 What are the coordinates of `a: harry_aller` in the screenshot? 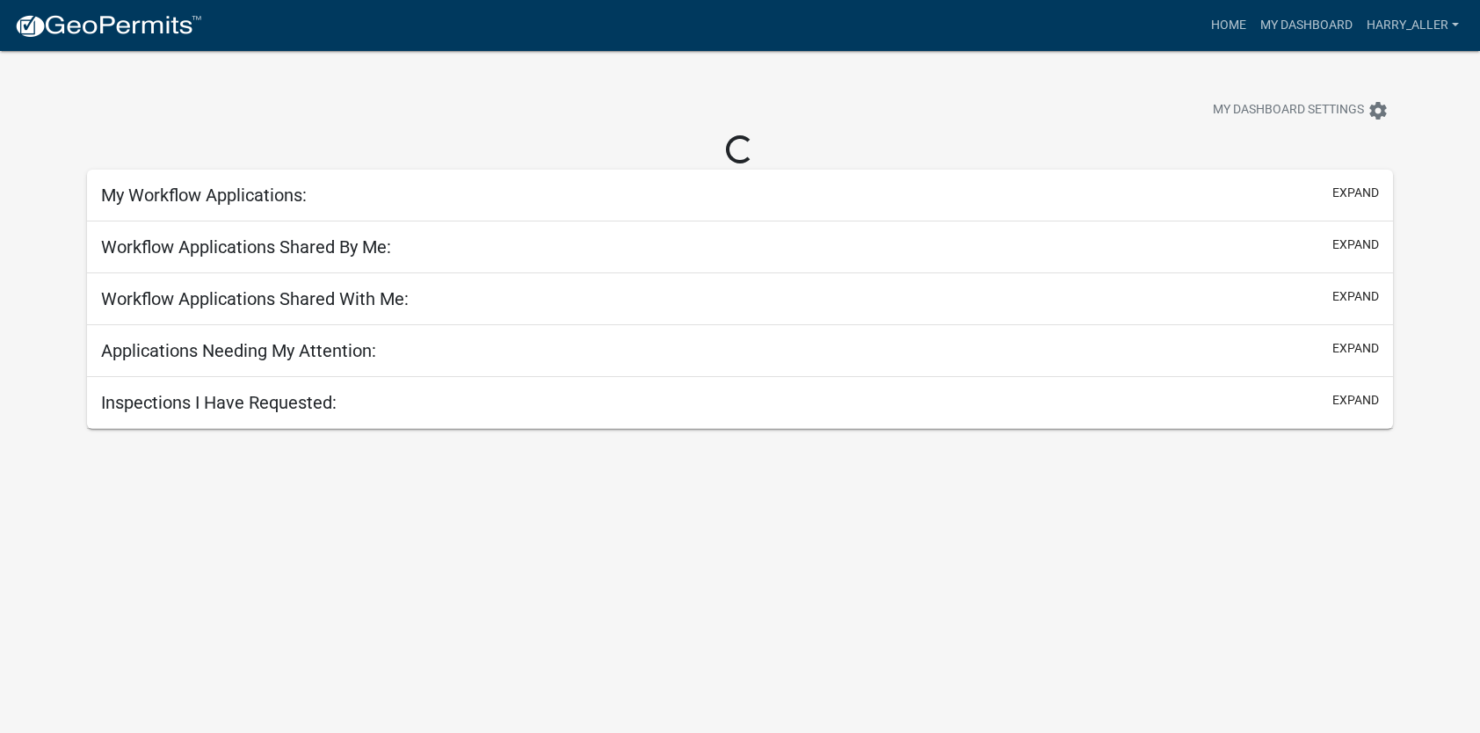 It's located at (1412, 25).